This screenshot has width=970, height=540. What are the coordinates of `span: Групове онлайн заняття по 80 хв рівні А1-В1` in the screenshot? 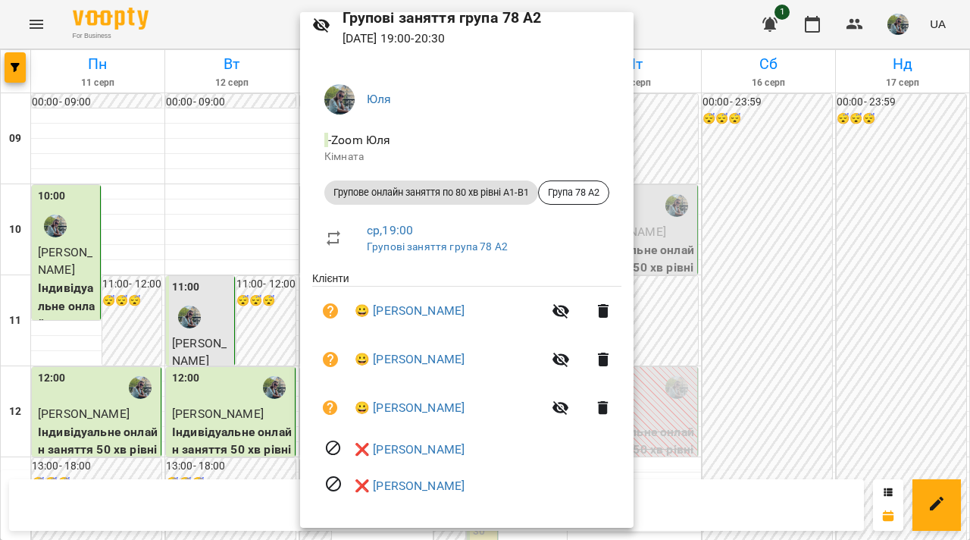 It's located at (431, 192).